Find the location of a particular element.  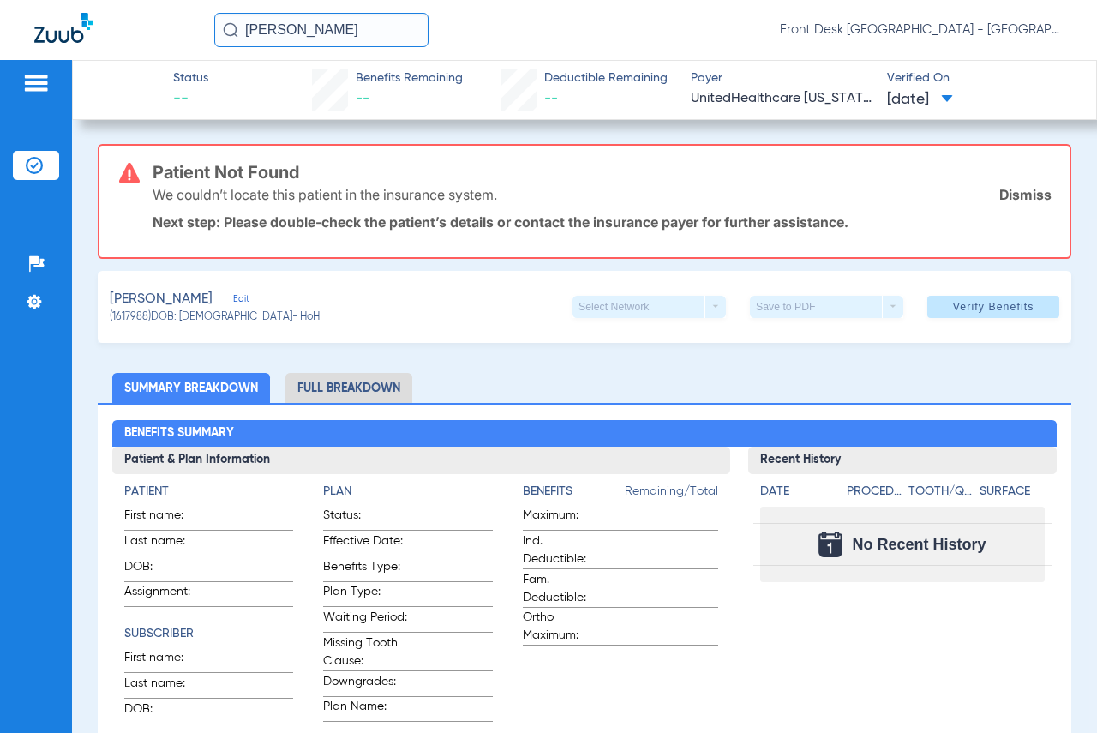

app-breakdown-title: Date is located at coordinates (796, 495).